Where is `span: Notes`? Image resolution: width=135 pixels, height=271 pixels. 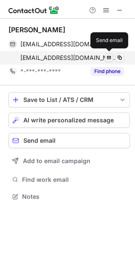 span: Notes is located at coordinates (74, 197).